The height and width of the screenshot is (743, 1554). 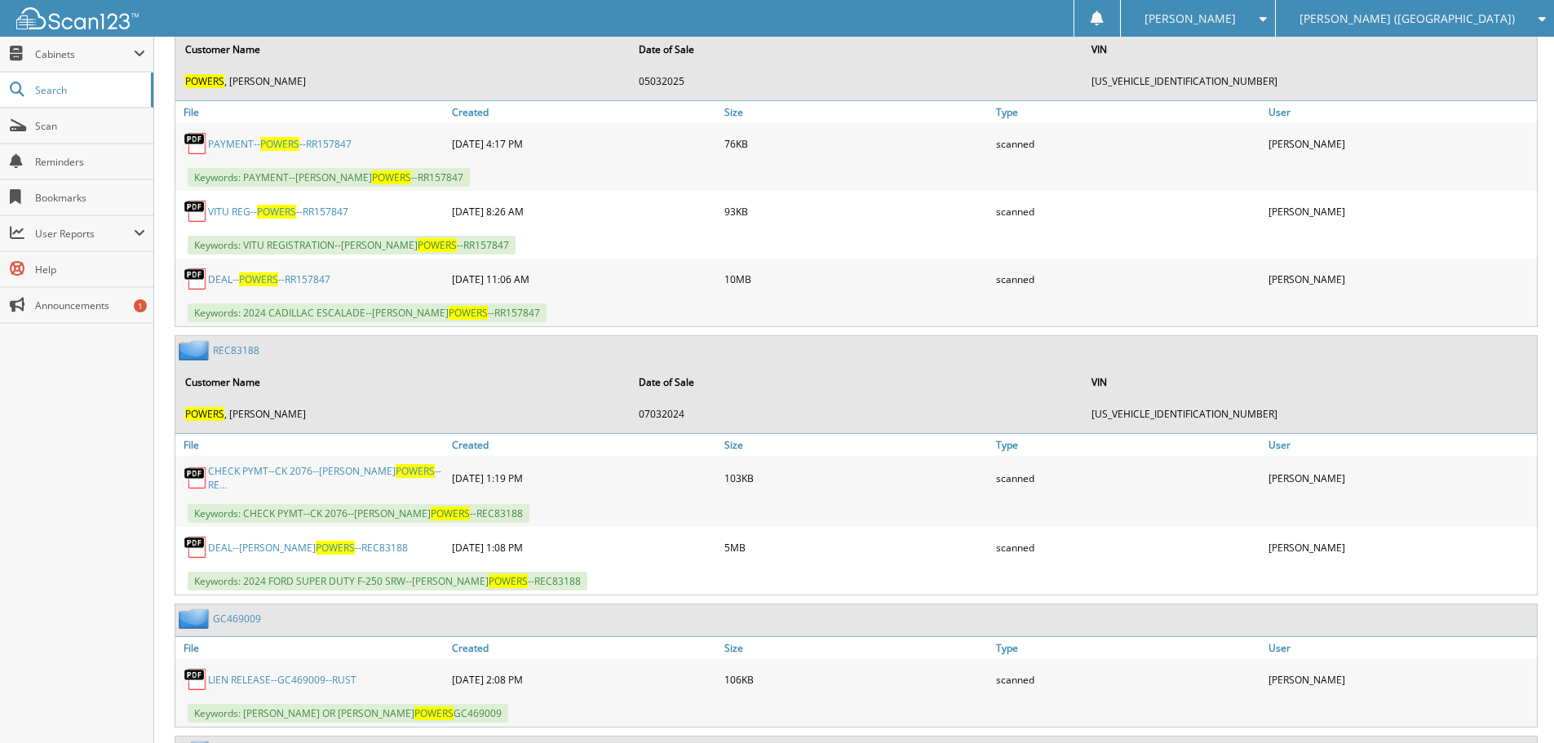 I want to click on div: 93KB, so click(x=856, y=211).